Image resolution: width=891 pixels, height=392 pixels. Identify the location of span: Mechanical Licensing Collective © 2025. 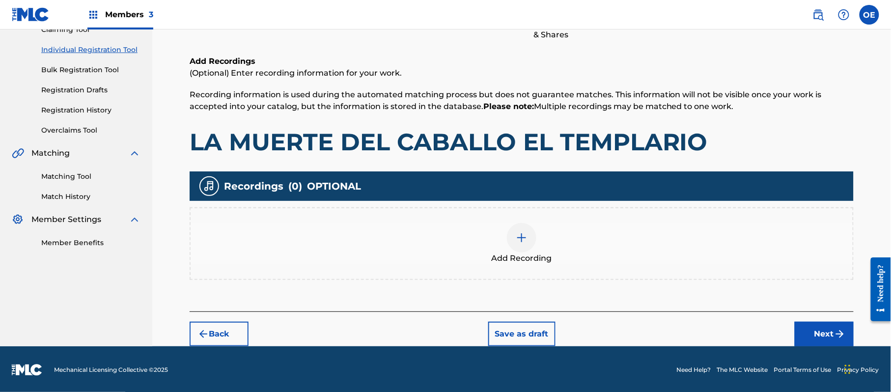
(111, 370).